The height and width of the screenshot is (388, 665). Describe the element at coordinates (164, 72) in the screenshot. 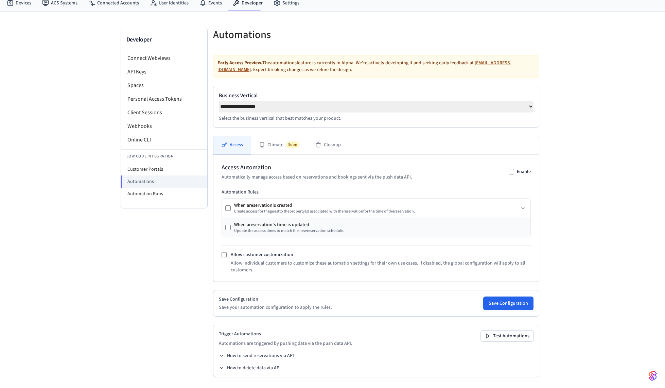

I see `li: API Keys` at that location.